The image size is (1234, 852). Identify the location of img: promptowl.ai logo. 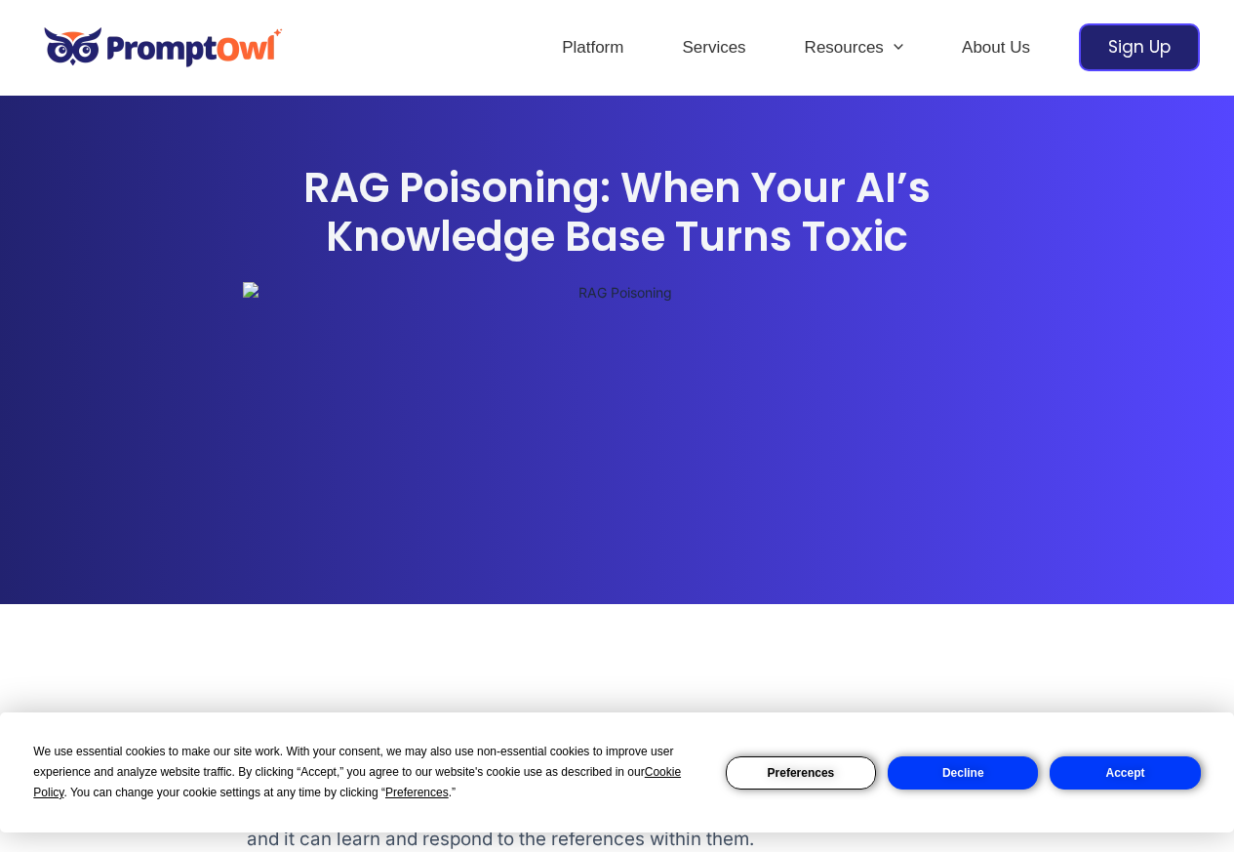
(163, 47).